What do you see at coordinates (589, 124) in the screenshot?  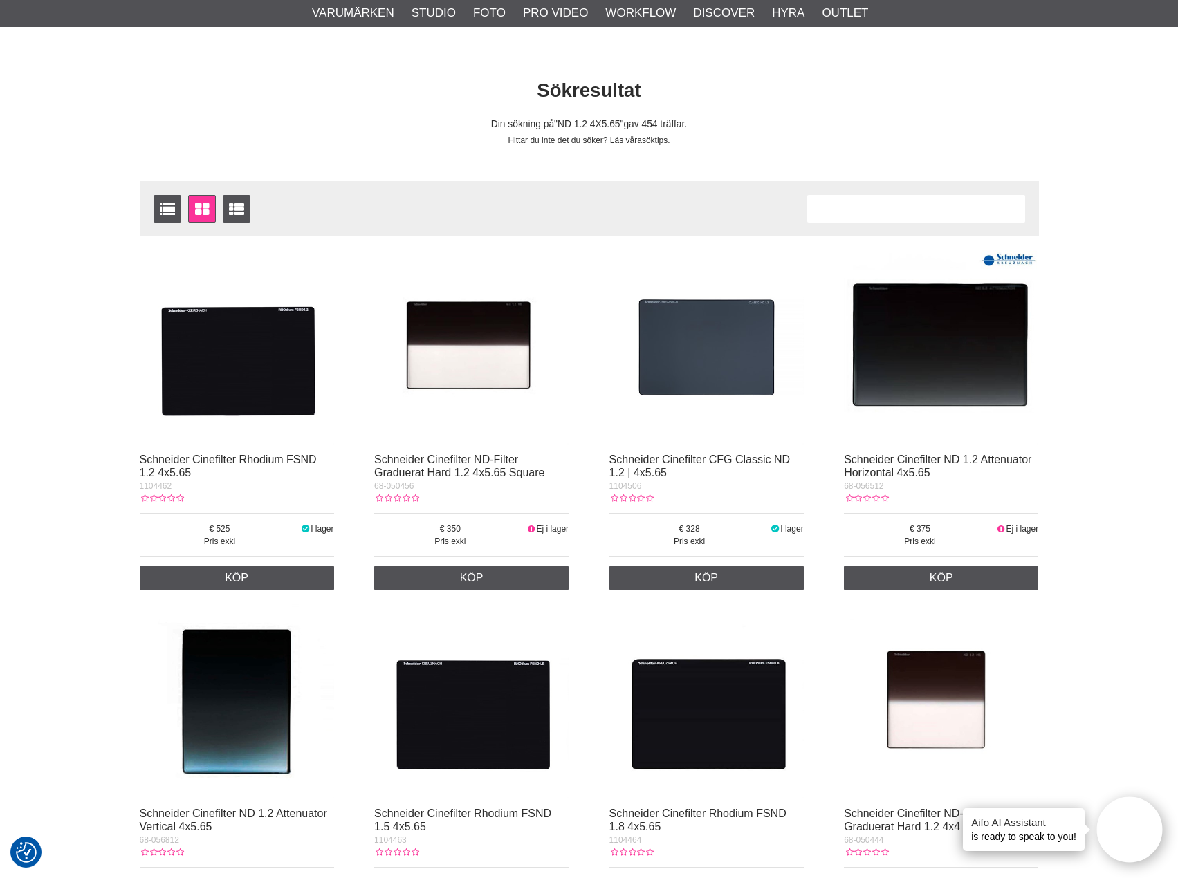 I see `span: Din sökning på gav 454 träffar.` at bounding box center [589, 124].